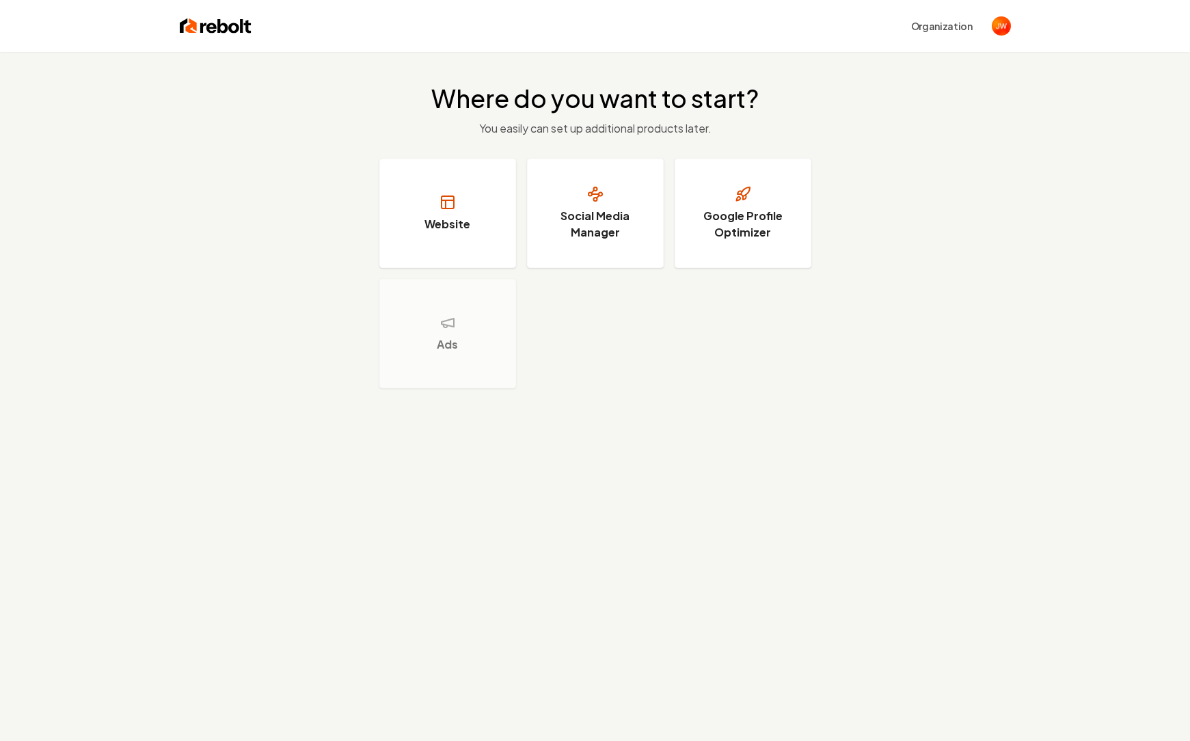 This screenshot has width=1190, height=741. What do you see at coordinates (595, 98) in the screenshot?
I see `h2: Where do you want to start?` at bounding box center [595, 98].